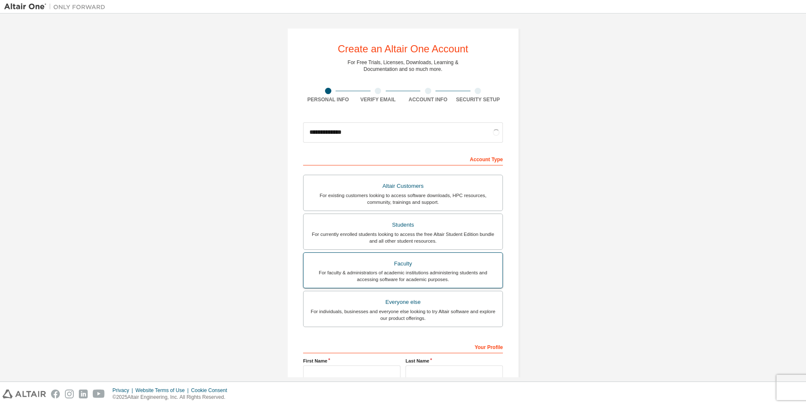 This screenshot has width=806, height=406. What do you see at coordinates (478, 100) in the screenshot?
I see `div: Security Setup` at bounding box center [478, 100].